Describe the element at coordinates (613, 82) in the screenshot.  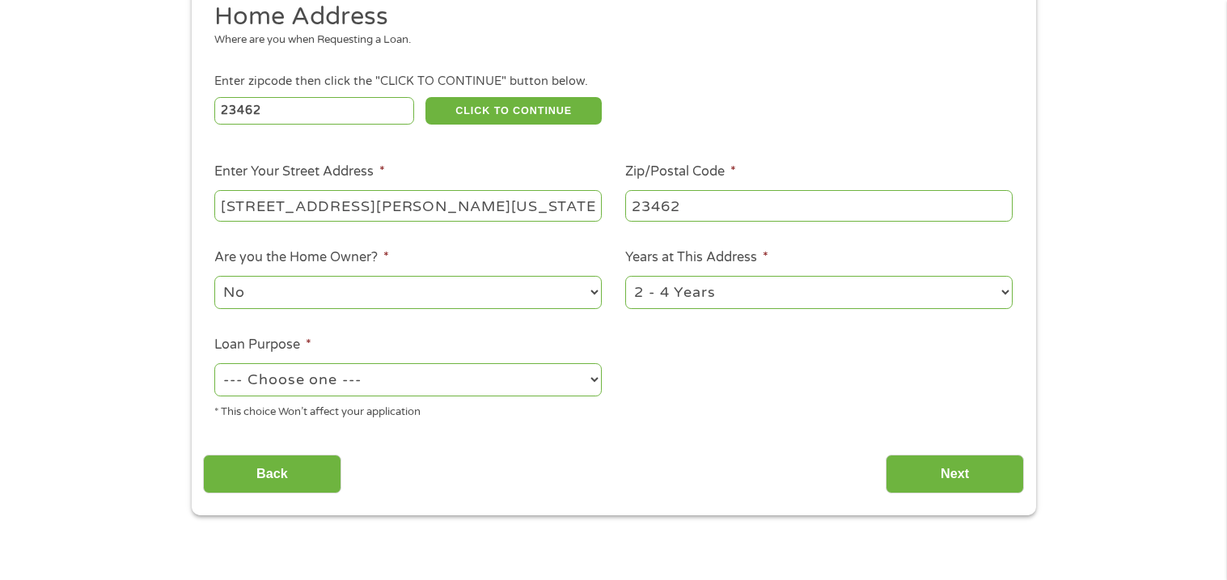
I see `div: Enter zipcode then click the "CLICK TO CONTINUE" button below.` at that location.